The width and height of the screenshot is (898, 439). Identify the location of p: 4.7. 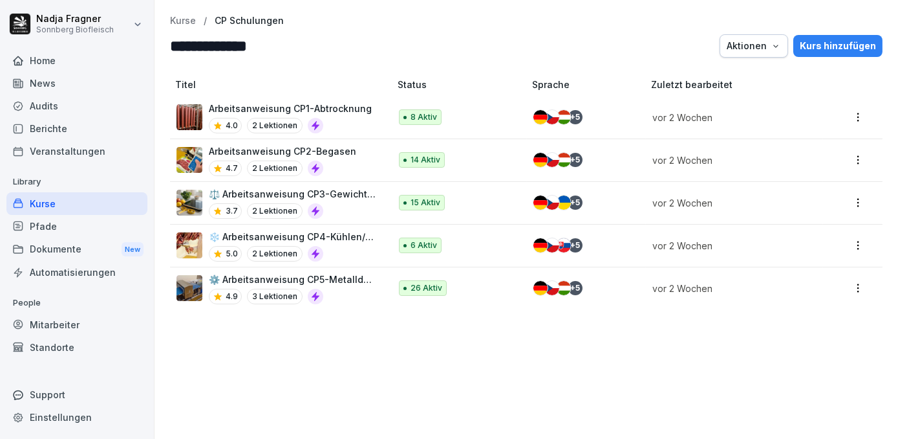
(232, 168).